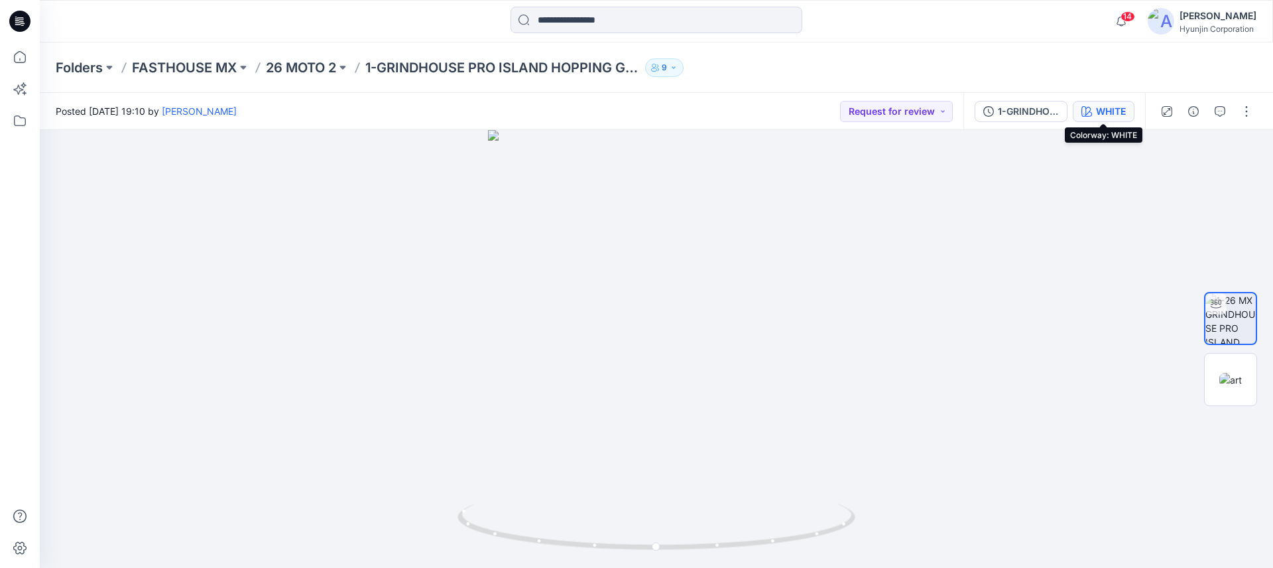  What do you see at coordinates (184, 68) in the screenshot?
I see `p: FASTHOUSE MX` at bounding box center [184, 68].